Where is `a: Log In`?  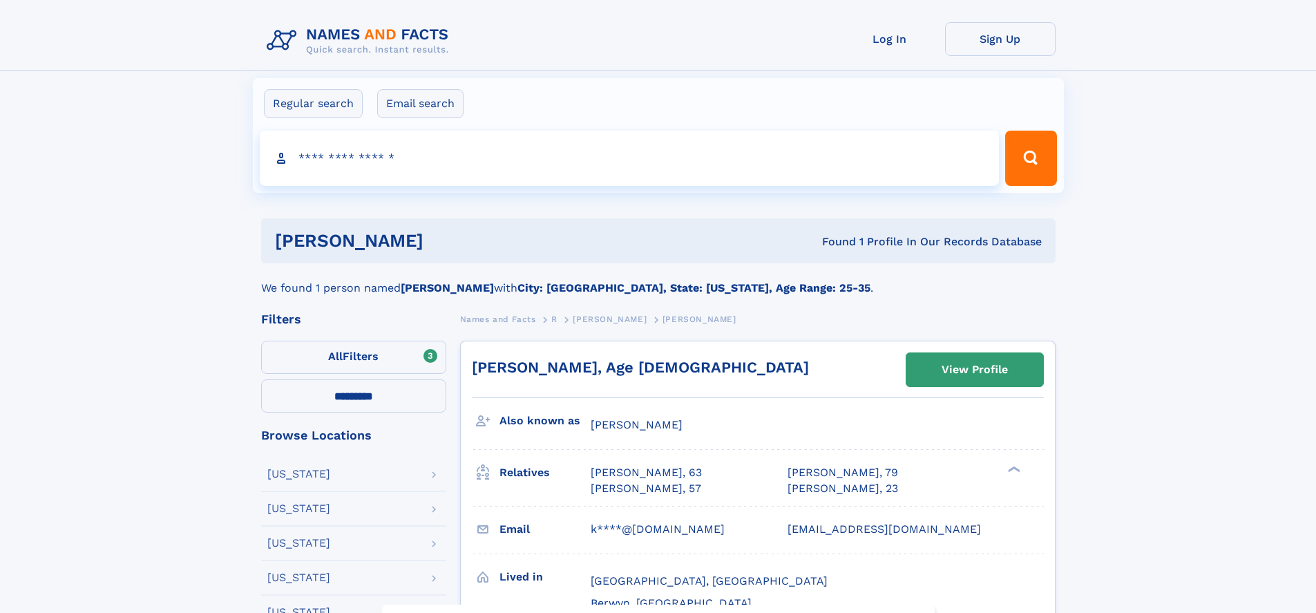
a: Log In is located at coordinates (890, 39).